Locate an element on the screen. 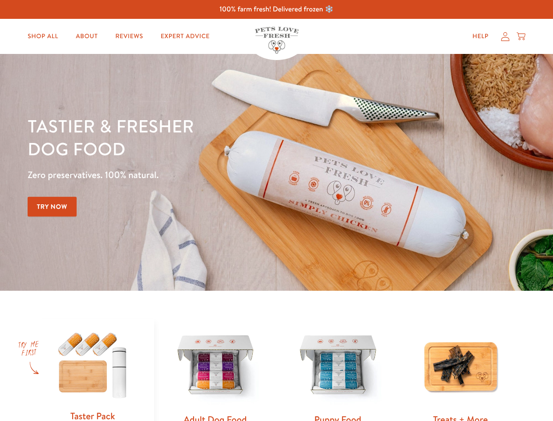  a: Expert Advice is located at coordinates (185, 36).